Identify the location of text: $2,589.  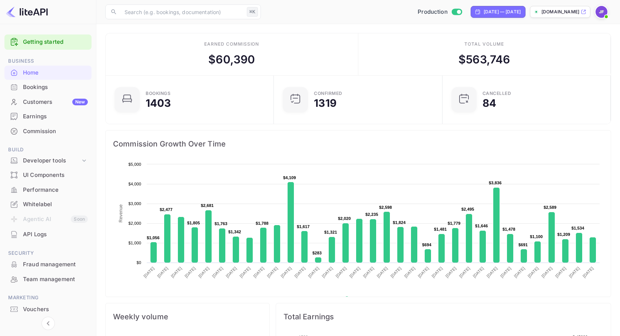
(550, 207).